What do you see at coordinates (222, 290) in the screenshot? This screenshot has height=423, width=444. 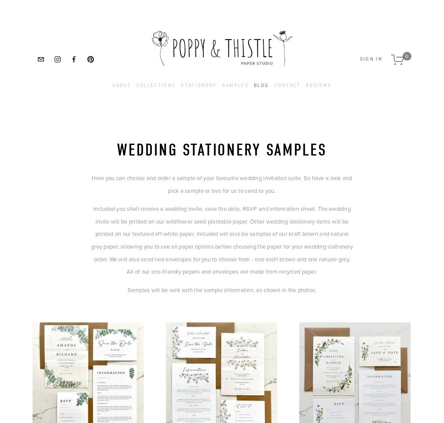 I see `p: Samples will be sent with the sample information, as shown in the photos.` at bounding box center [222, 290].